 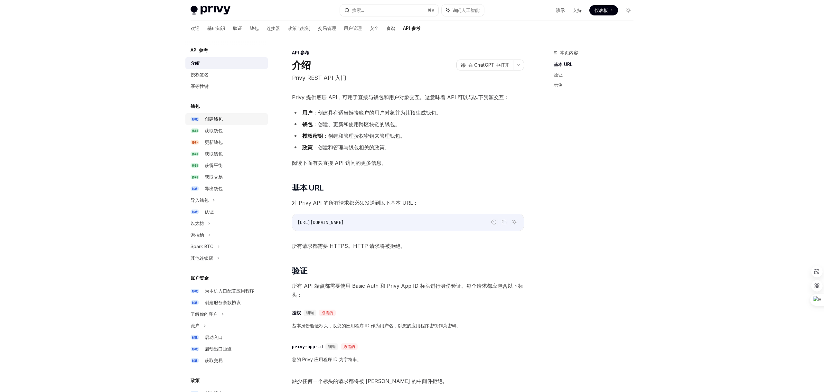 What do you see at coordinates (214, 119) in the screenshot?
I see `font: 创建钱包` at bounding box center [214, 119].